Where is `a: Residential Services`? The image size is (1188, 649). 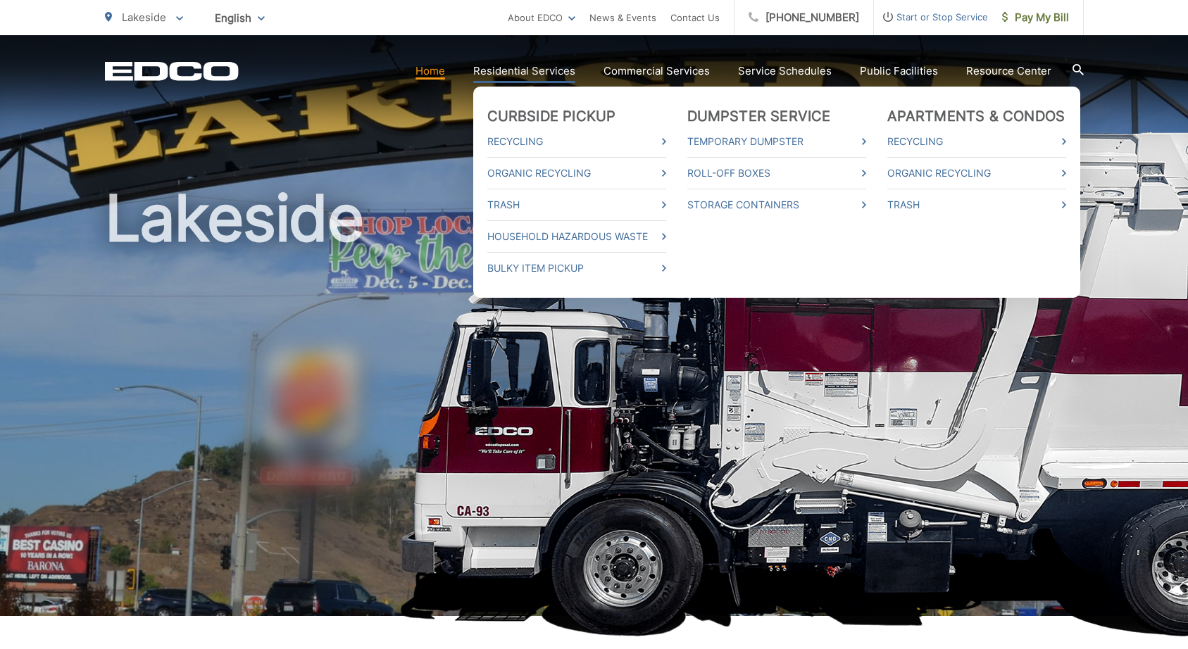 a: Residential Services is located at coordinates (524, 71).